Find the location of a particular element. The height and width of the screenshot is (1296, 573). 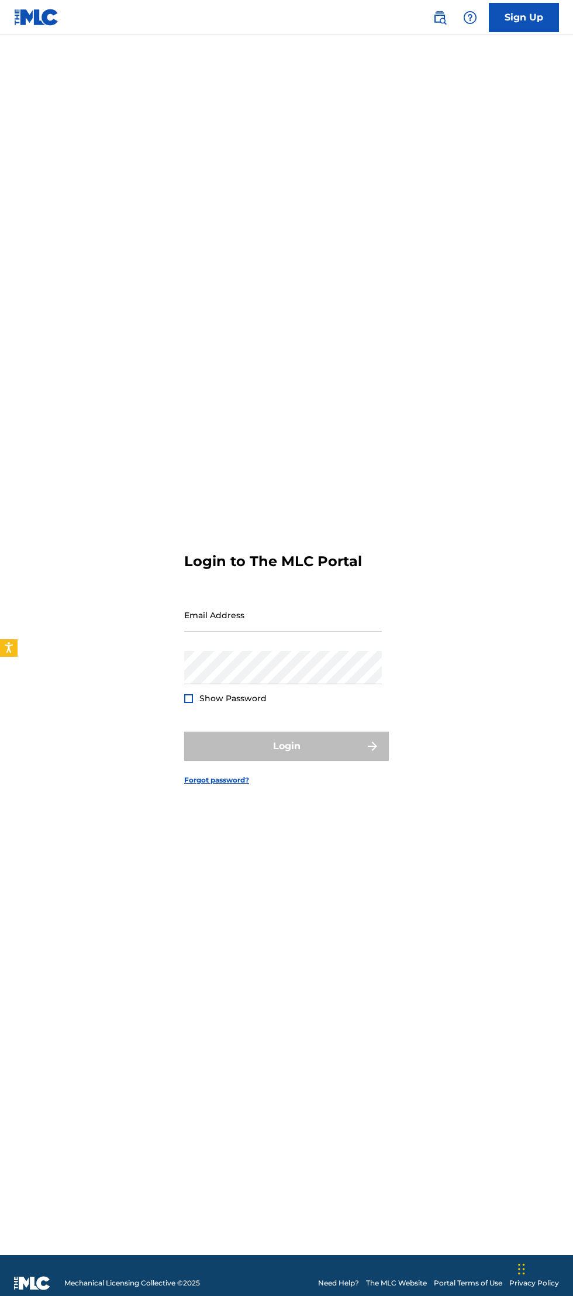

a: Public Search is located at coordinates (440, 18).